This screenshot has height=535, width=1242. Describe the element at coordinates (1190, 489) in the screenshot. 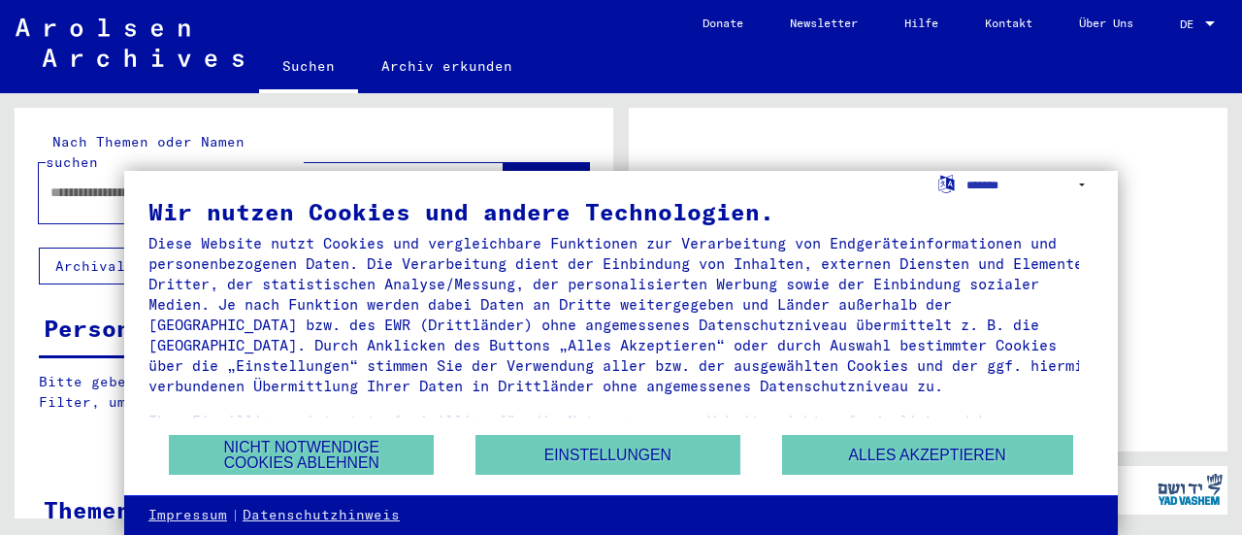

I see `img: yv_logo.png` at that location.